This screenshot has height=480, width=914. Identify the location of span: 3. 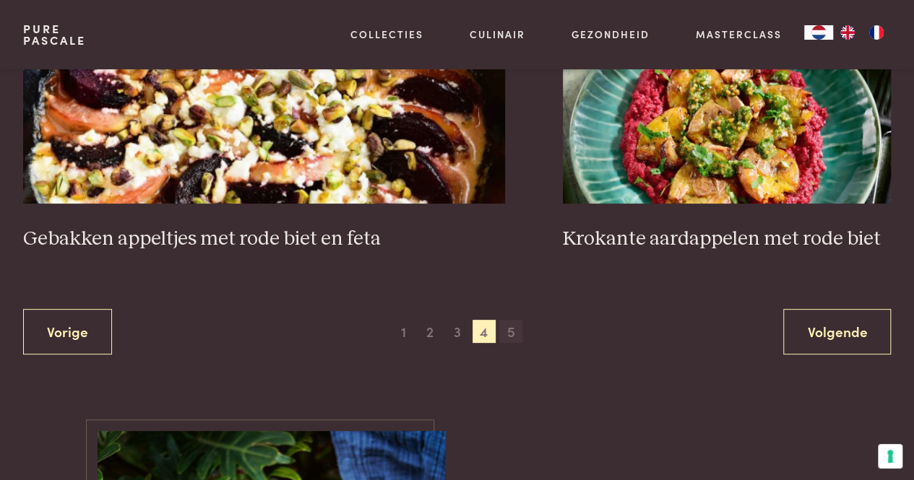
(457, 332).